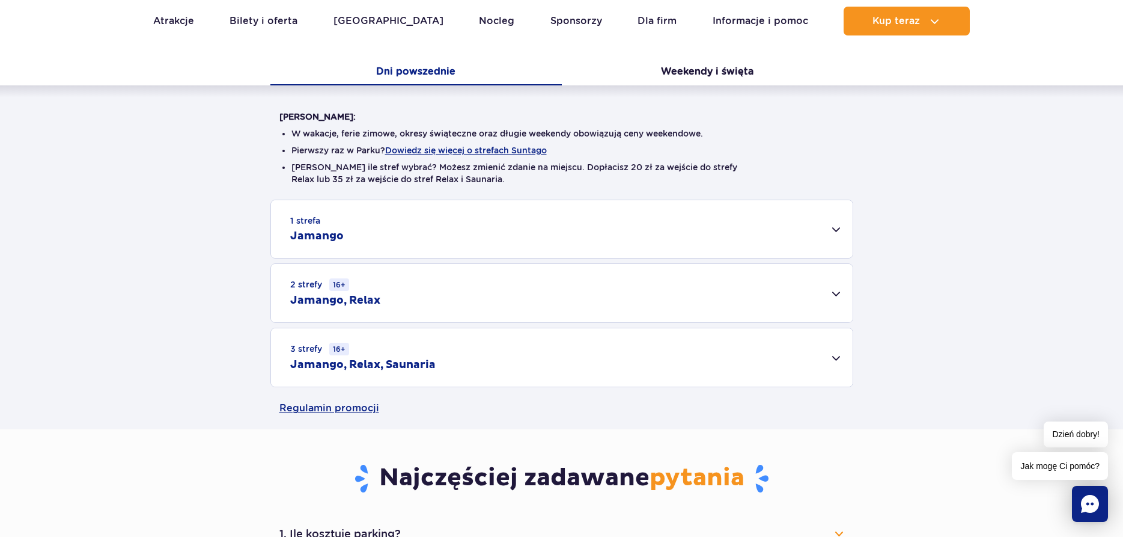  What do you see at coordinates (707, 73) in the screenshot?
I see `button: Weekendy i święta` at bounding box center [707, 73].